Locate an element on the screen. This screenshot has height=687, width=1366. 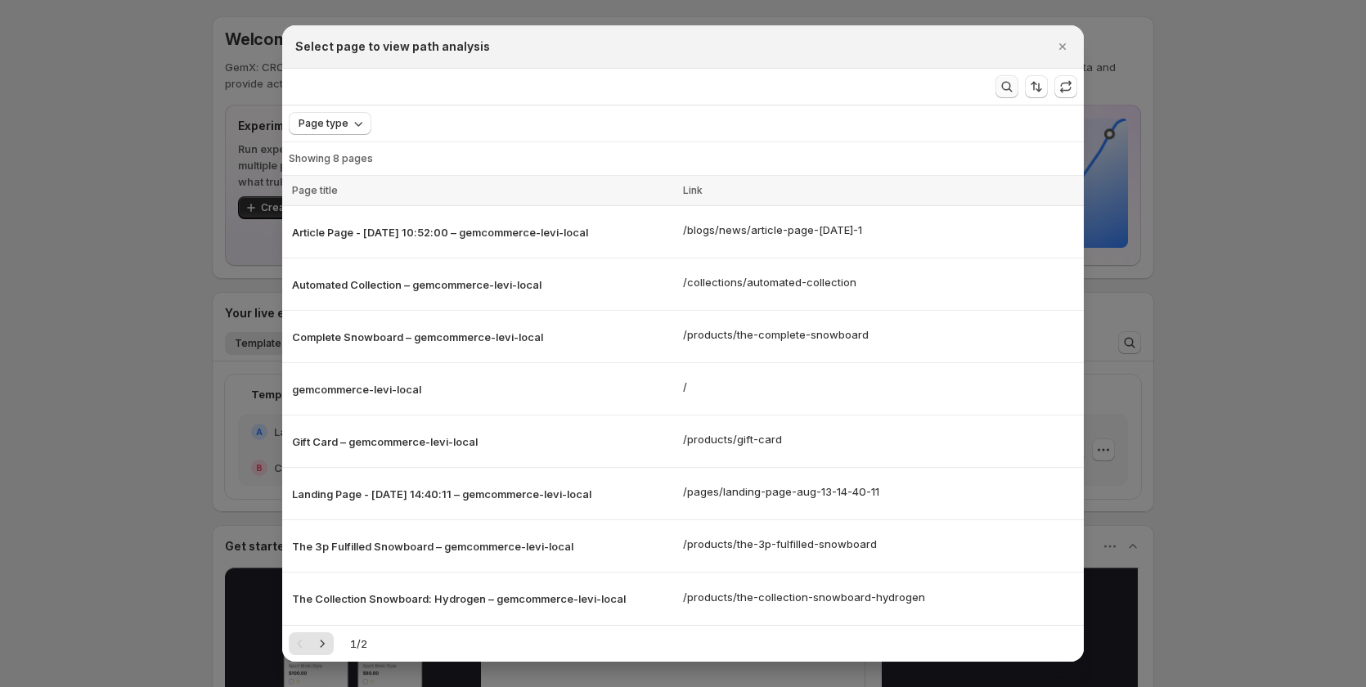
p: /products/the-collection-snowboard-hydrogen is located at coordinates (804, 597).